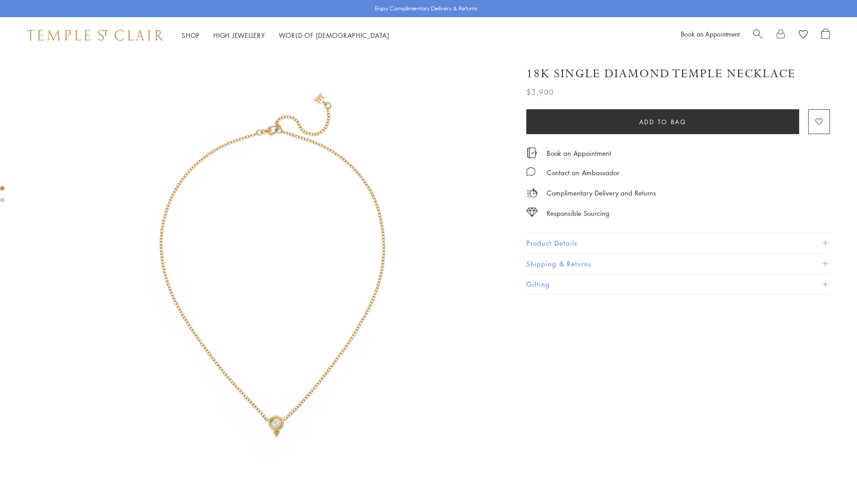 The width and height of the screenshot is (857, 485). Describe the element at coordinates (662, 121) in the screenshot. I see `button: Add to bag` at that location.